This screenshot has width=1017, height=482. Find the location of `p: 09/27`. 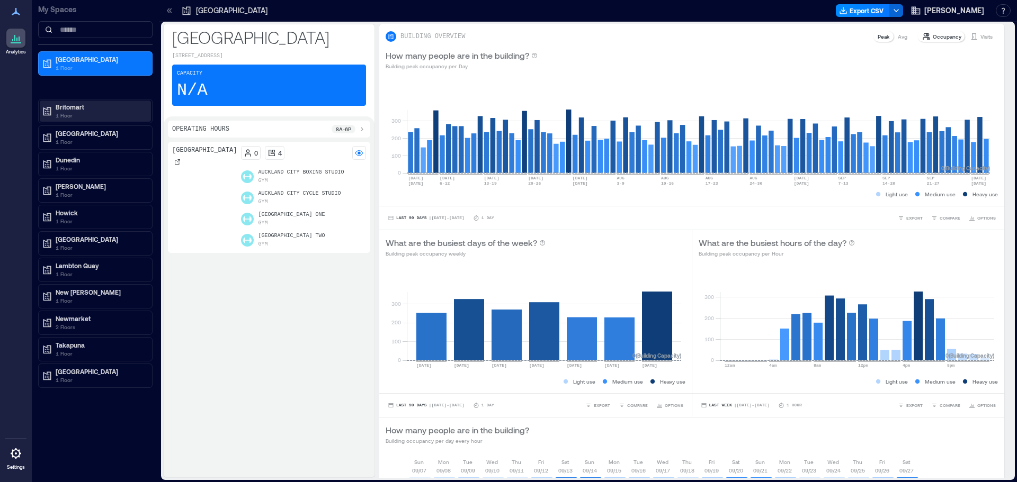

p: 09/27 is located at coordinates (906, 471).